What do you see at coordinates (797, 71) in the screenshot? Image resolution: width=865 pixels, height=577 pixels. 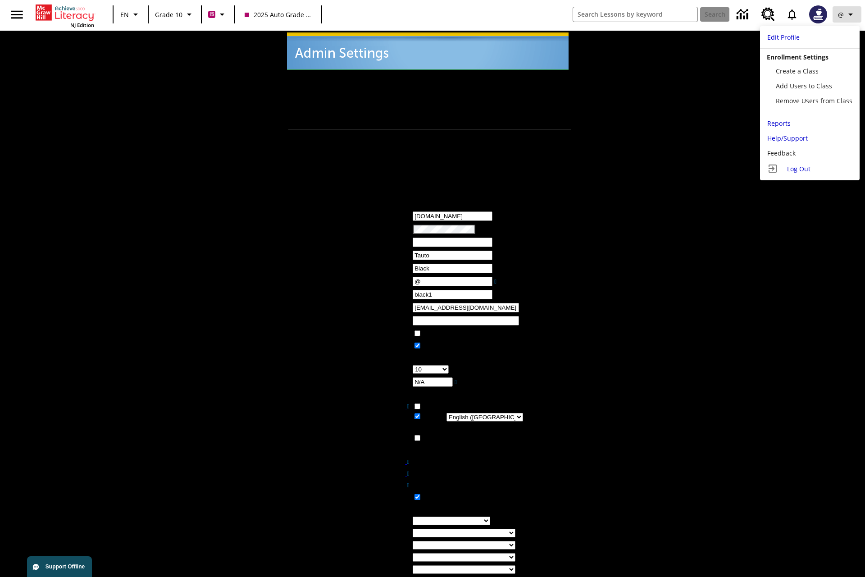 I see `span: Create a Class` at bounding box center [797, 71].